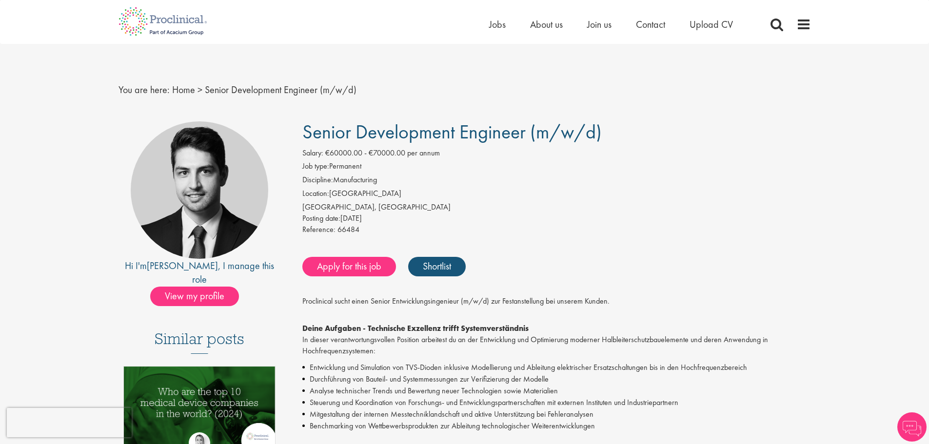  I want to click on span: Jobs, so click(497, 24).